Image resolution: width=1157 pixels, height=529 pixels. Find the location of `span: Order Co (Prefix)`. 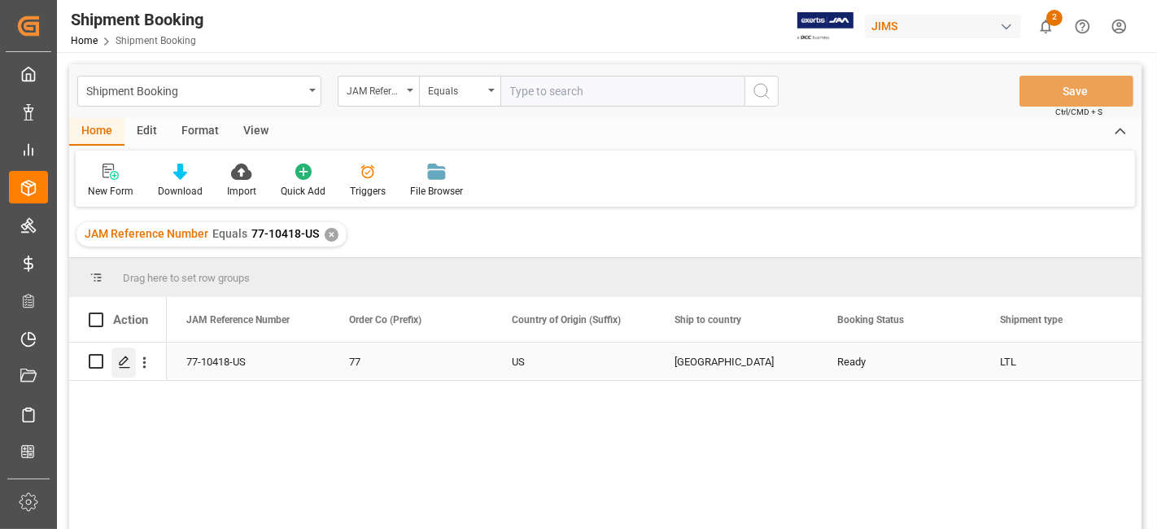

span: Order Co (Prefix) is located at coordinates (385, 320).